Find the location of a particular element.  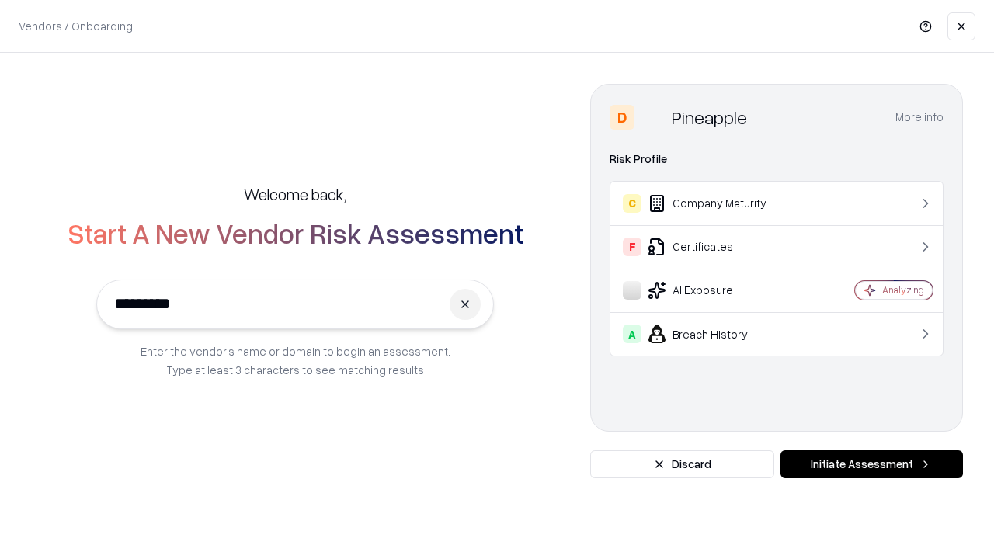

div: Pineapple is located at coordinates (709, 117).